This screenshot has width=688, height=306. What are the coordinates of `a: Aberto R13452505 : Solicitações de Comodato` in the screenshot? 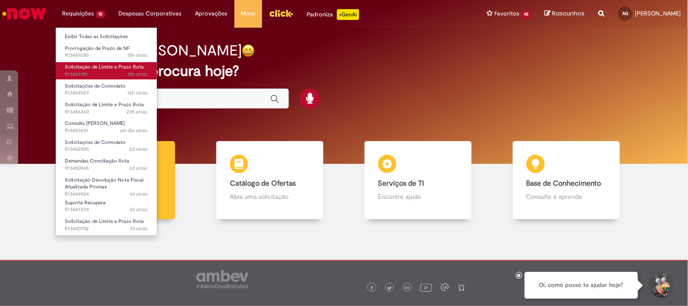 It's located at (106, 146).